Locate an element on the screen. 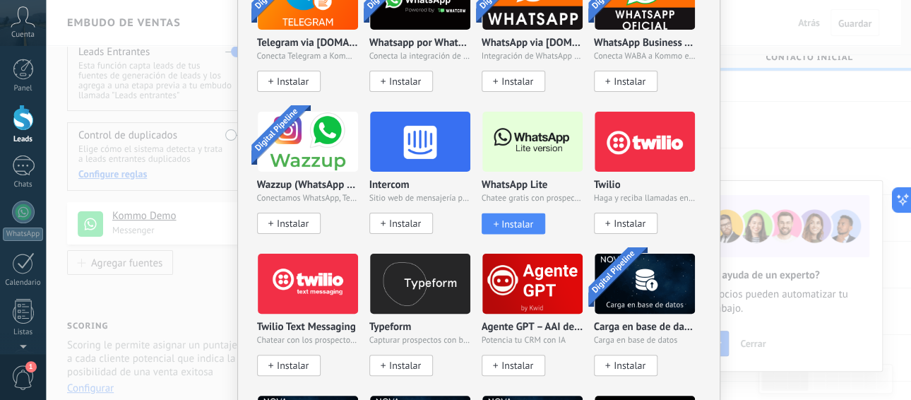 This screenshot has height=400, width=911. div: Listas is located at coordinates (23, 332).